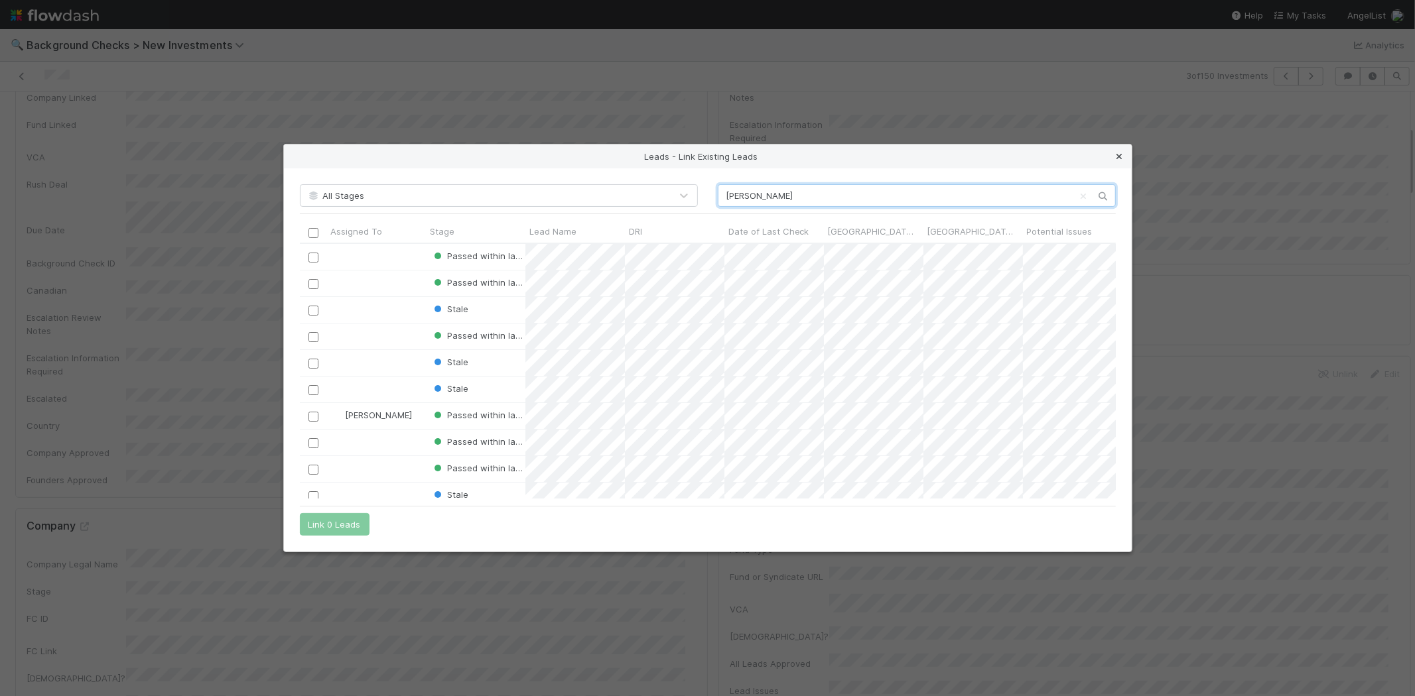  Describe the element at coordinates (356, 231) in the screenshot. I see `span: Assigned To` at that location.